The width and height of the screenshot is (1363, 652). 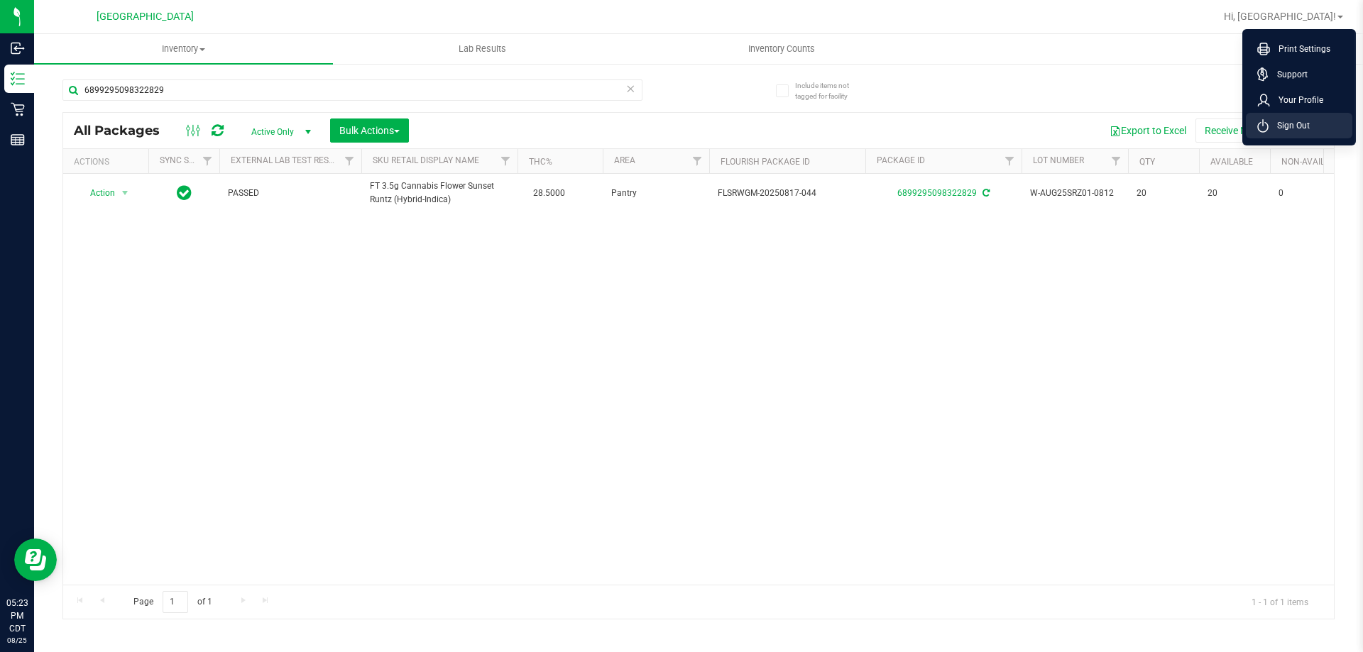 What do you see at coordinates (985, 193) in the screenshot?
I see `span: Sync from Compliance System` at bounding box center [985, 193].